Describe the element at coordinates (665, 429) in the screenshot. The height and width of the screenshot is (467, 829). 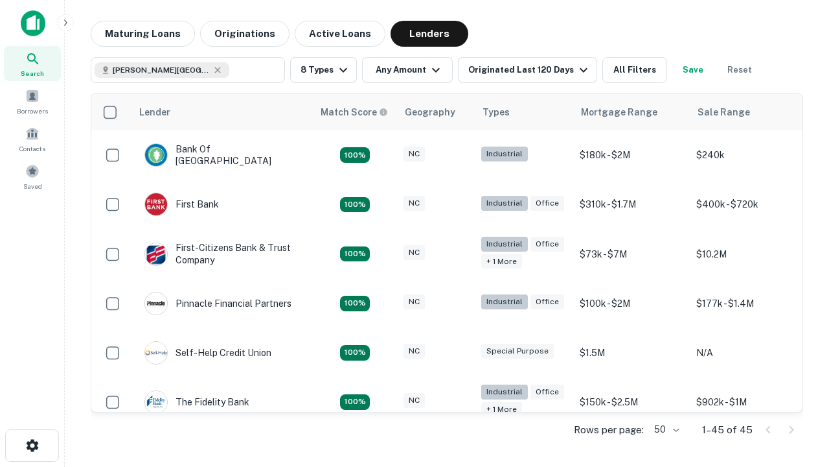
I see `div: 50` at that location.